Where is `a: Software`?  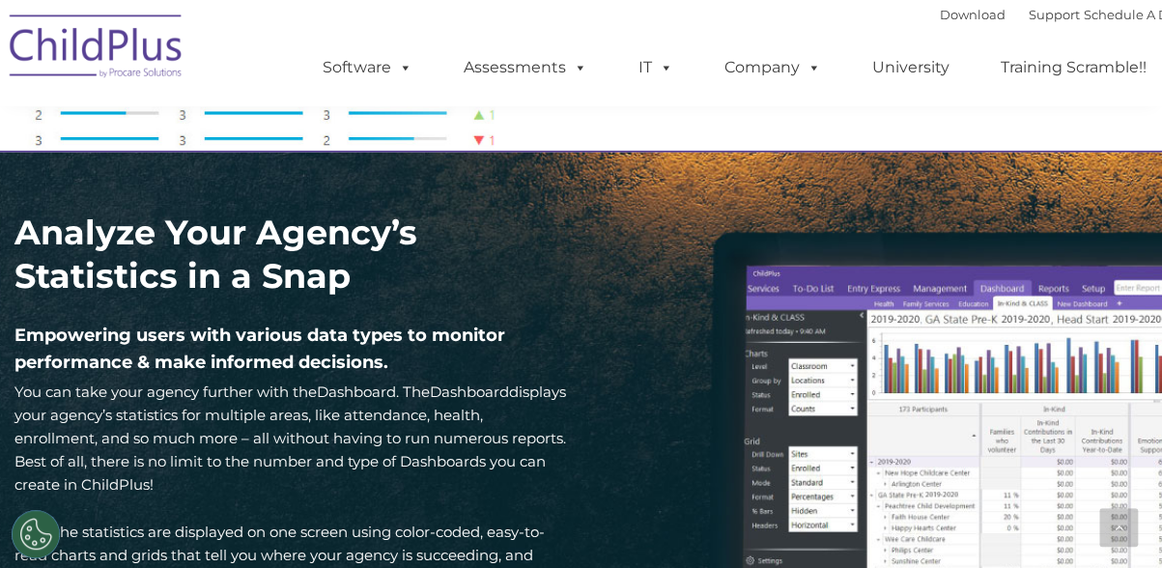 a: Software is located at coordinates (367, 68).